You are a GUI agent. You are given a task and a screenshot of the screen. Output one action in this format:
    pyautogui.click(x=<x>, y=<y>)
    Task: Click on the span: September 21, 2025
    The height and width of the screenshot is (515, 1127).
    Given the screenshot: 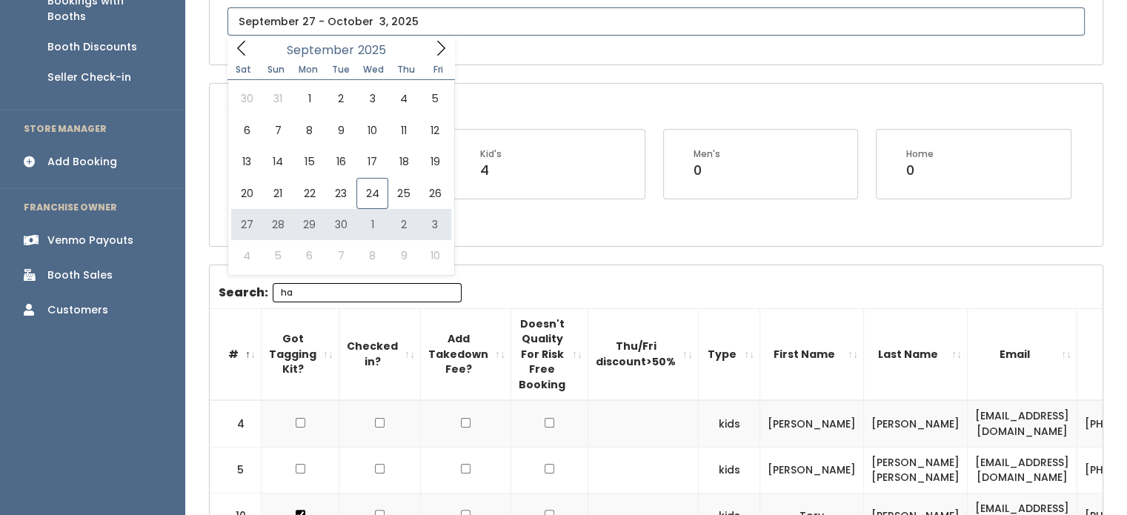 What is the action you would take?
    pyautogui.click(x=278, y=193)
    